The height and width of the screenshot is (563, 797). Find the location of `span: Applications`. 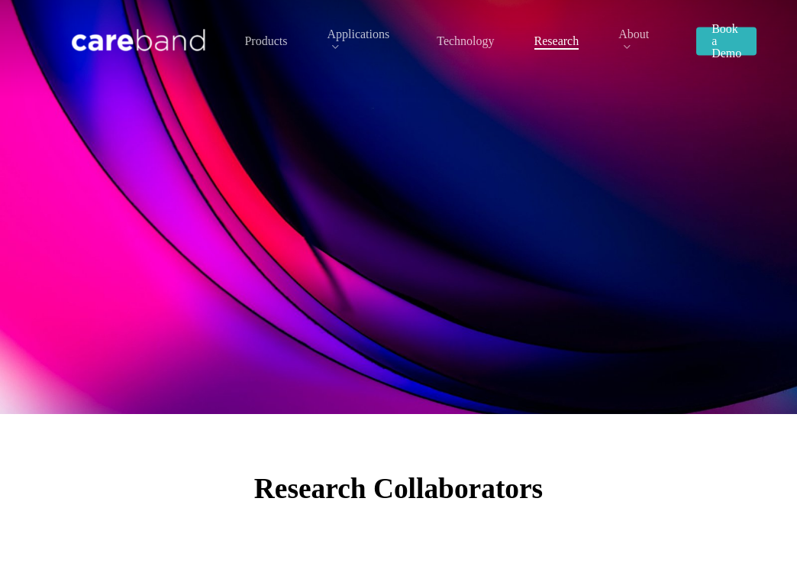

span: Applications is located at coordinates (358, 34).